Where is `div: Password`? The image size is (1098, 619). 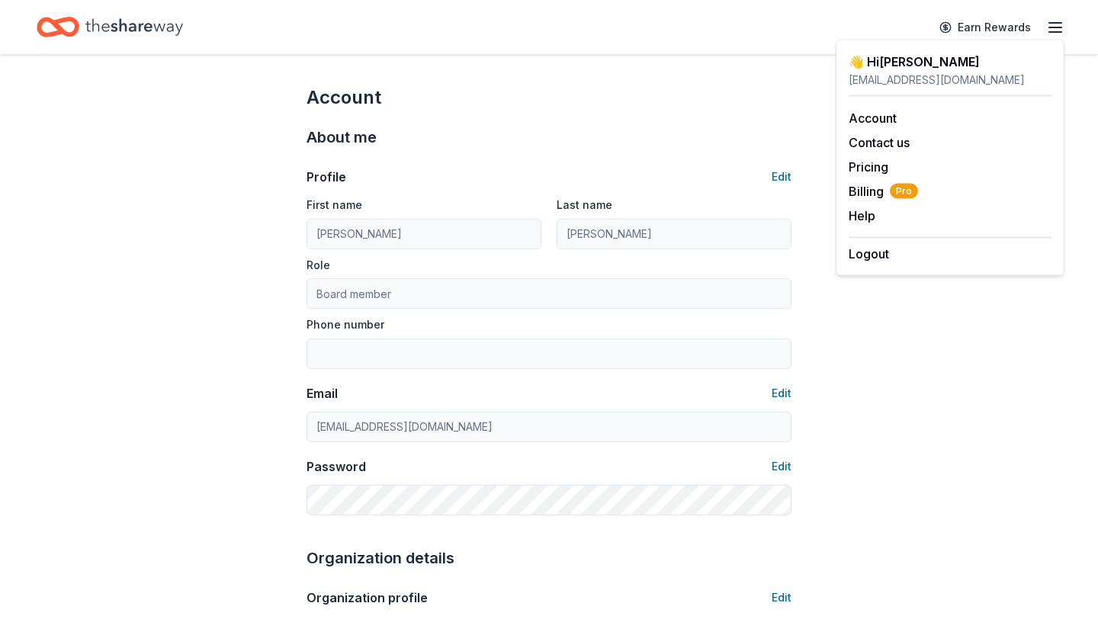 div: Password is located at coordinates (336, 467).